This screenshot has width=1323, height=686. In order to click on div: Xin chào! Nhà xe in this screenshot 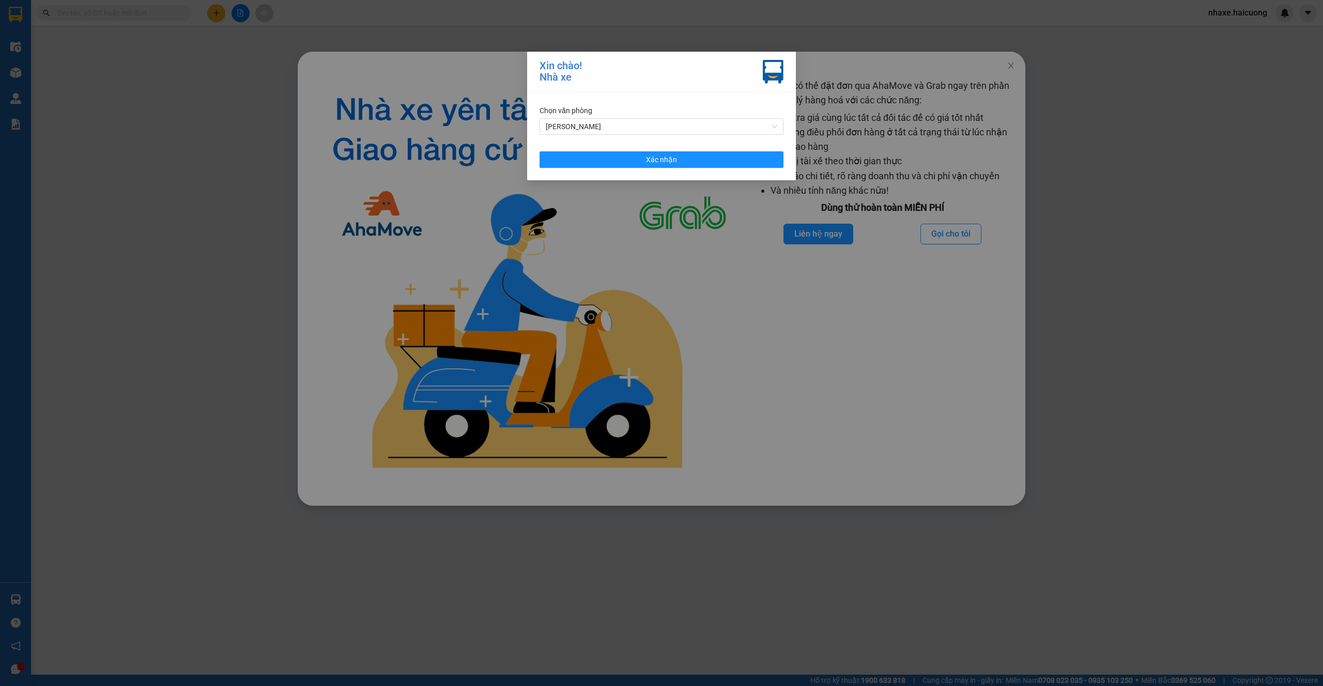, I will do `click(561, 72)`.